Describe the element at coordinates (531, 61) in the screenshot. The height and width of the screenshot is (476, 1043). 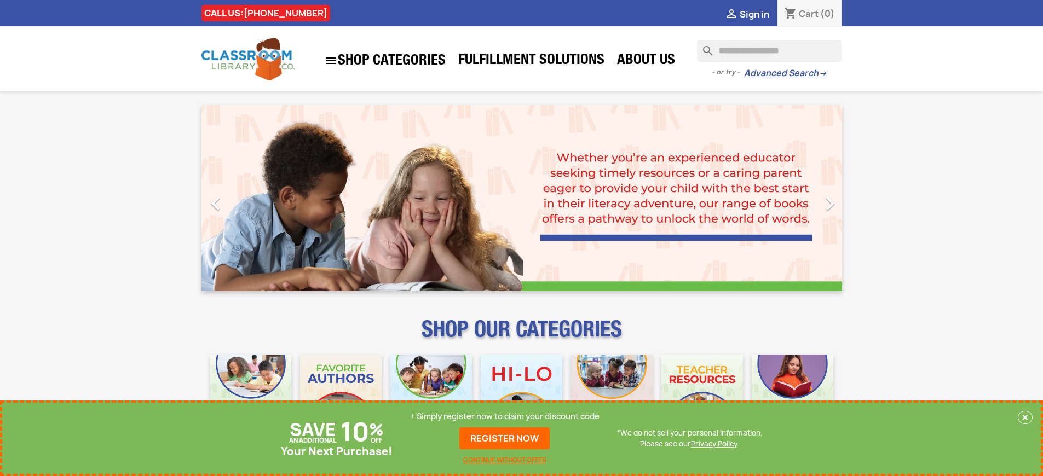
I see `a: Fulfillment Solutions` at that location.